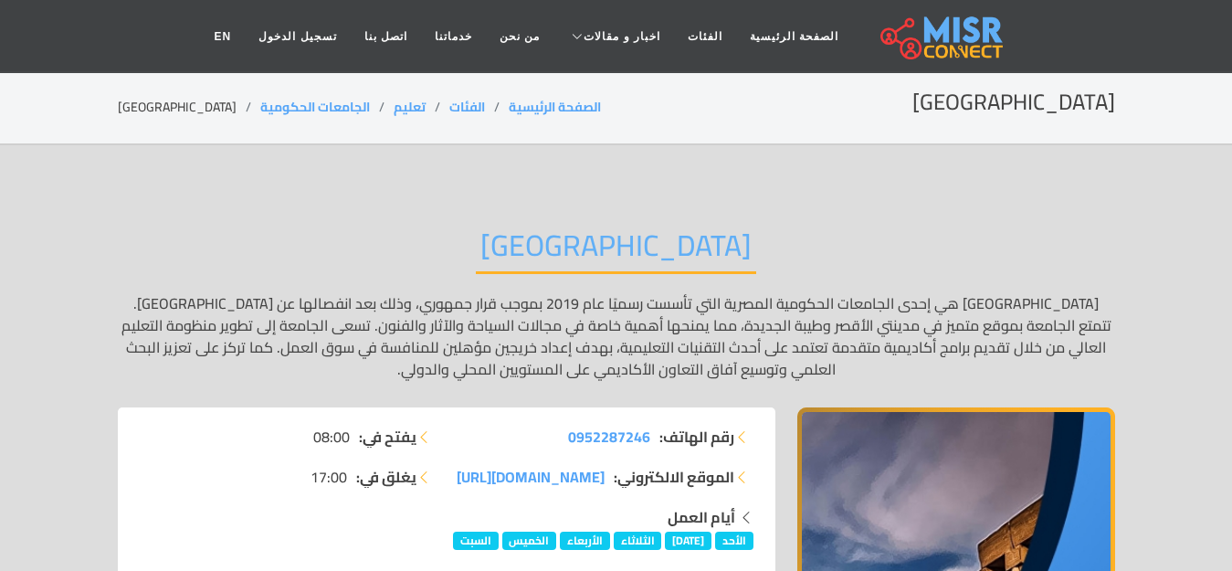 This screenshot has height=571, width=1232. What do you see at coordinates (530, 540) in the screenshot?
I see `span: الخميس` at bounding box center [530, 540].